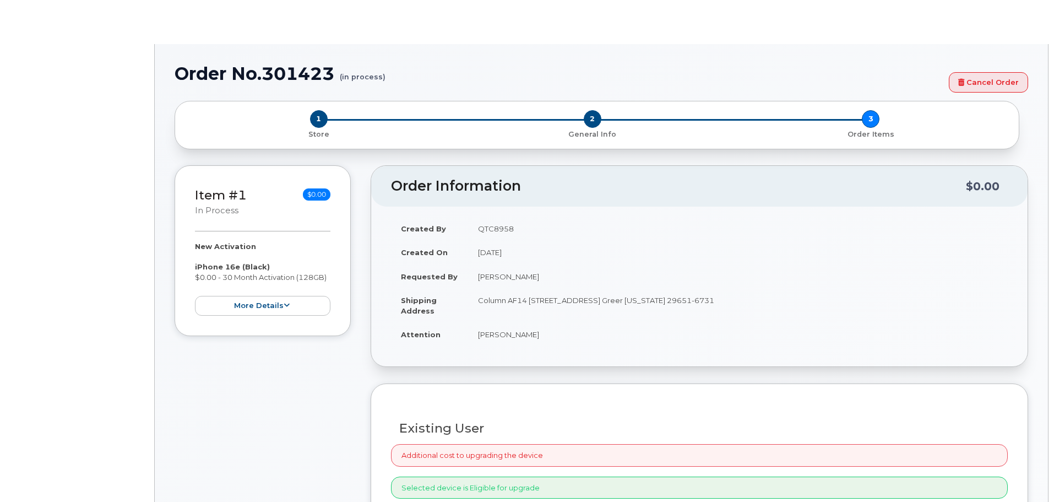  What do you see at coordinates (699, 487) in the screenshot?
I see `div: Selected device is Eligible for upgrade` at bounding box center [699, 487].